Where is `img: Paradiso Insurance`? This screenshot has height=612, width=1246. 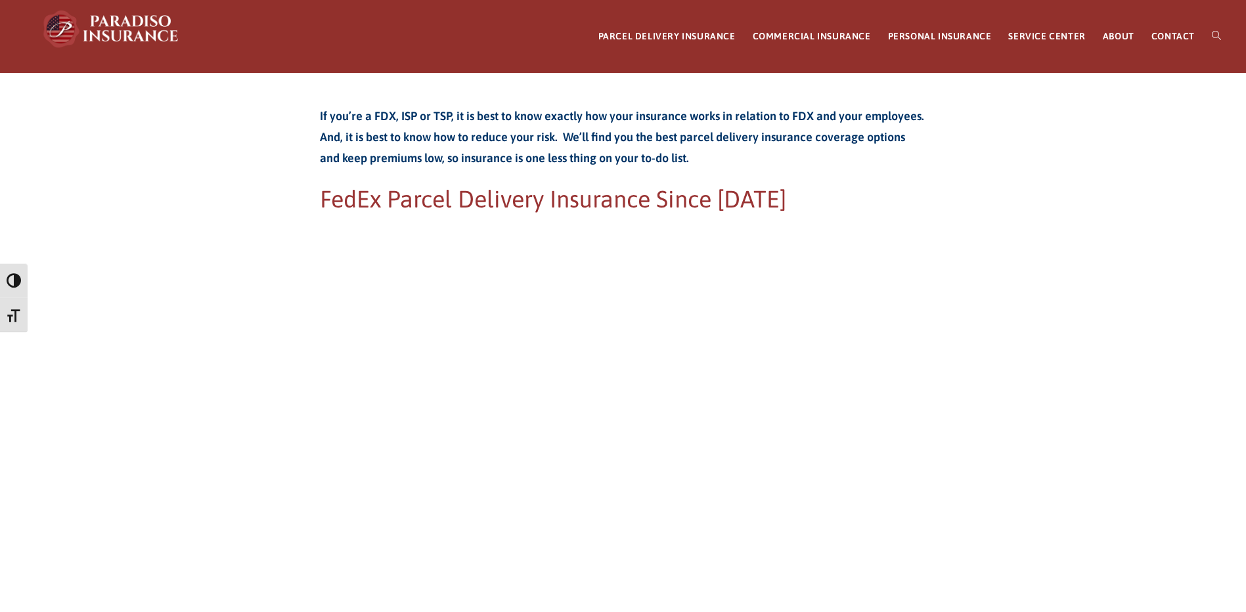
img: Paradiso Insurance is located at coordinates (112, 29).